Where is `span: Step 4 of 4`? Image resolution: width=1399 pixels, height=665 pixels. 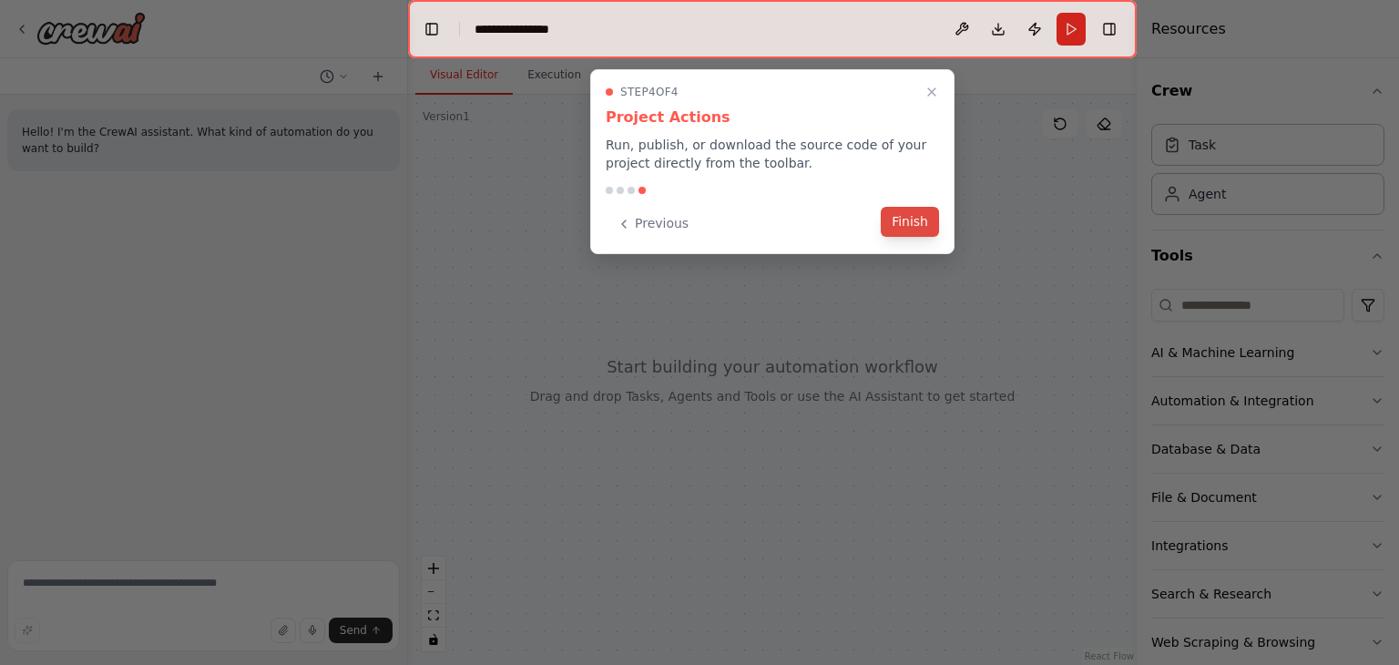
span: Step 4 of 4 is located at coordinates (650, 92).